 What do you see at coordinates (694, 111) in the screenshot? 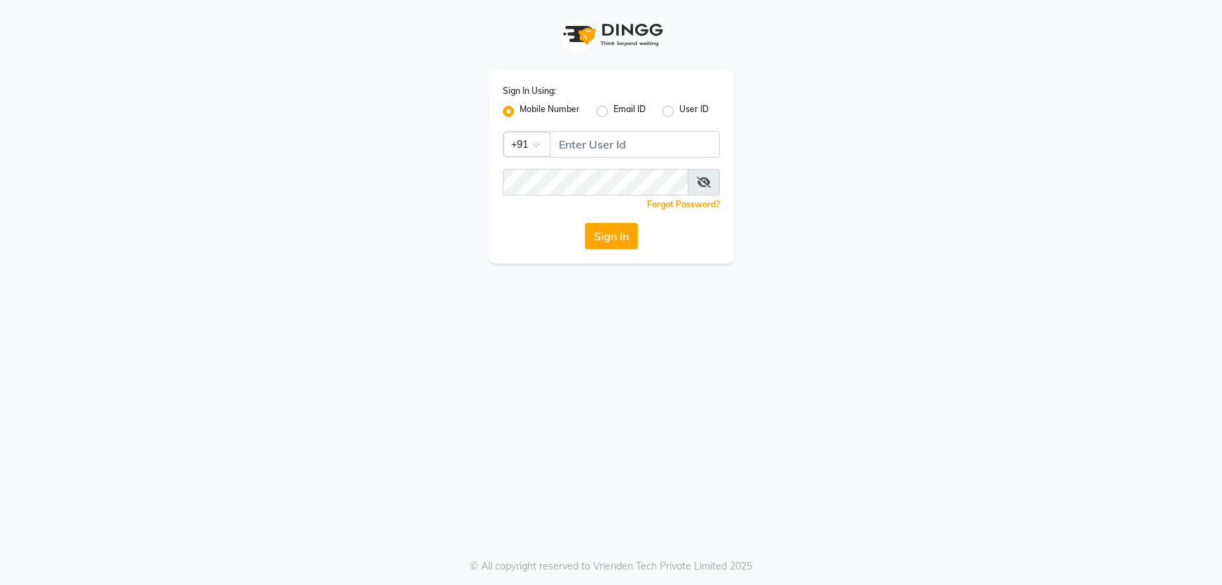
I see `label: User ID` at bounding box center [694, 111].